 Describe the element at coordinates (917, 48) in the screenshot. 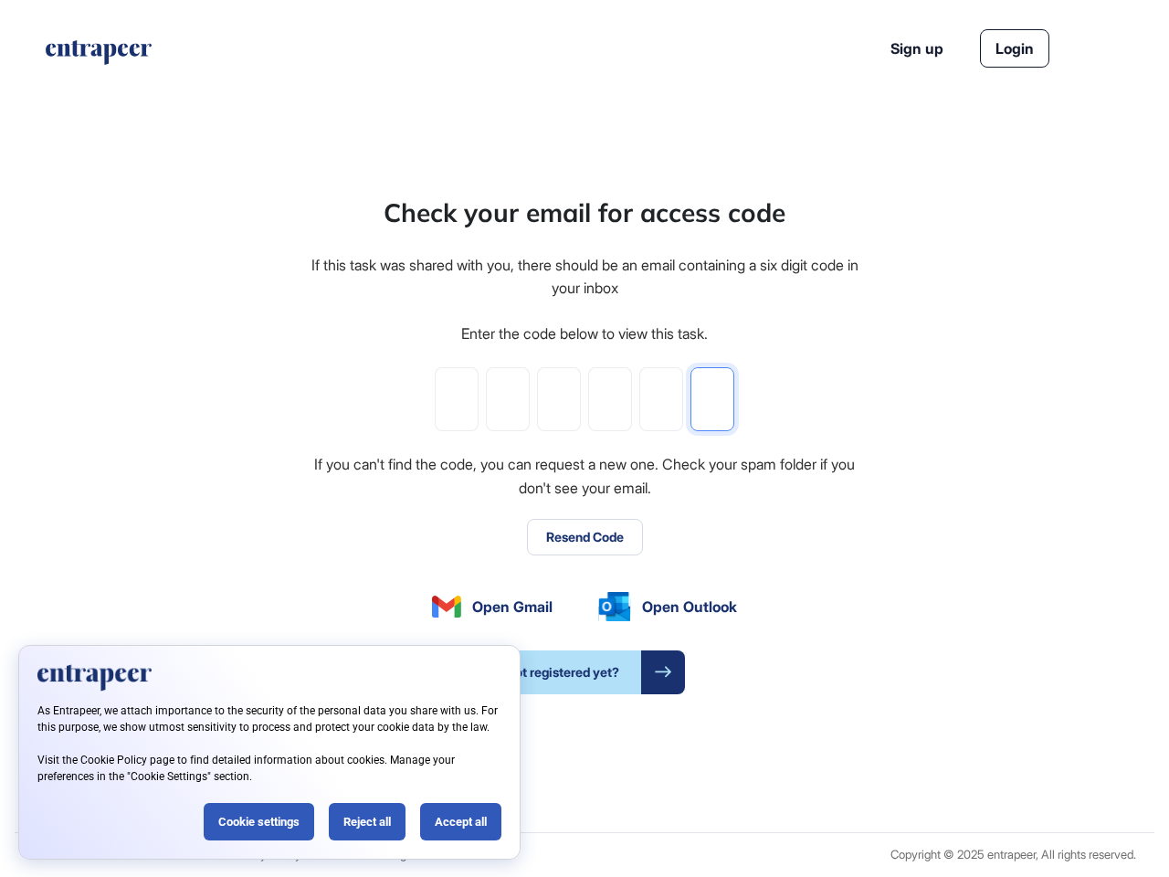

I see `a: Sign up` at that location.